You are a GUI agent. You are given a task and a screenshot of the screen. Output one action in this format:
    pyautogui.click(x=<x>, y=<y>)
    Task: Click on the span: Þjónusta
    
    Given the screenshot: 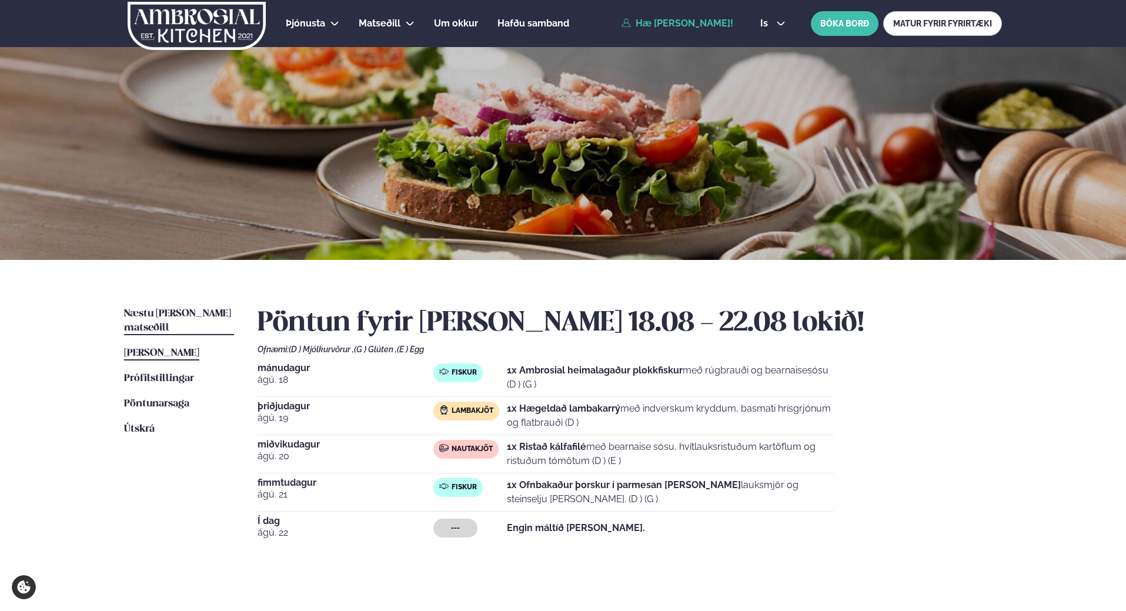 What is the action you would take?
    pyautogui.click(x=305, y=23)
    